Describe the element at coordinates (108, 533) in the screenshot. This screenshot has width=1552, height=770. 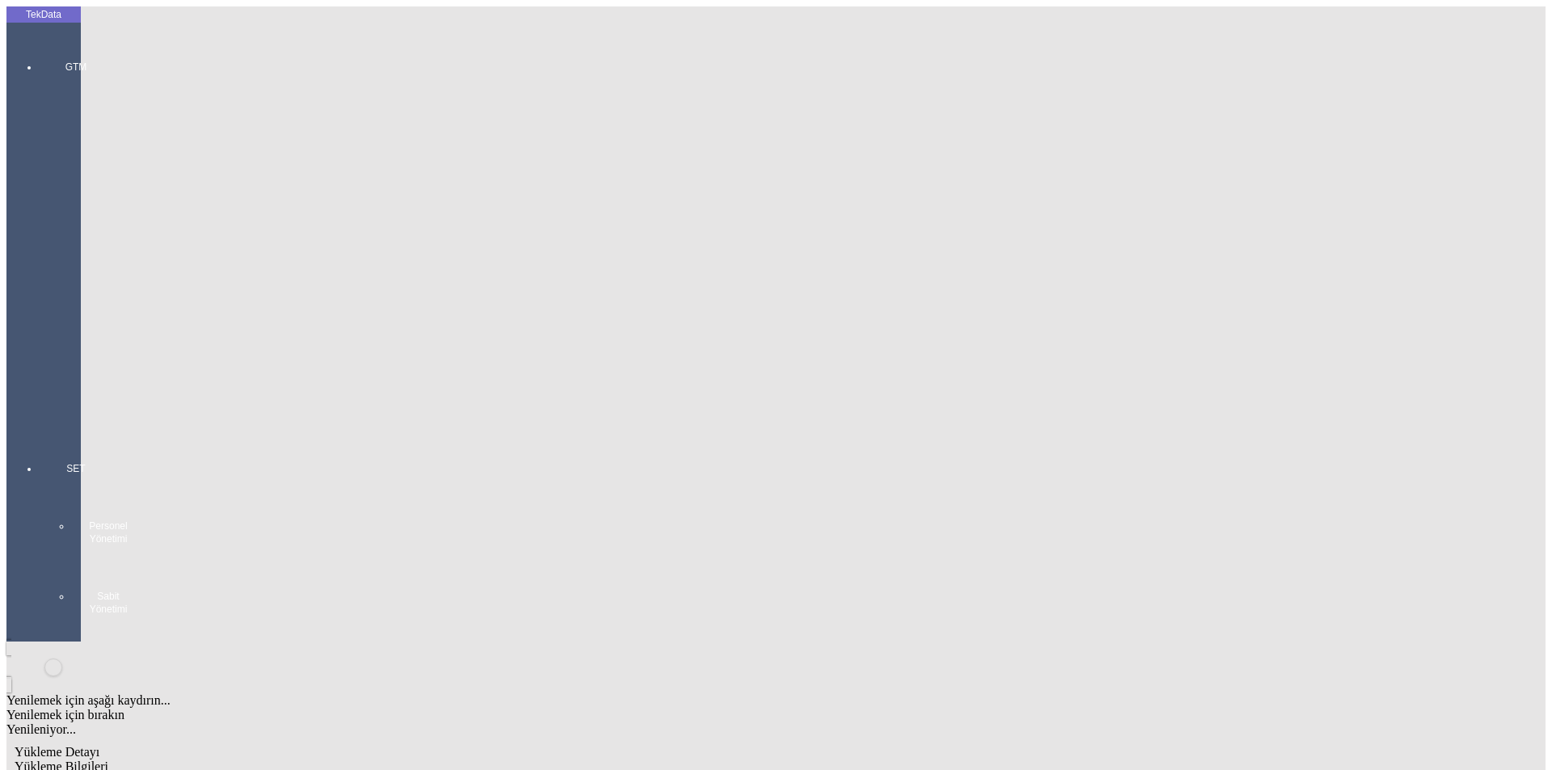
I see `span: Personel Yönetimi` at that location.